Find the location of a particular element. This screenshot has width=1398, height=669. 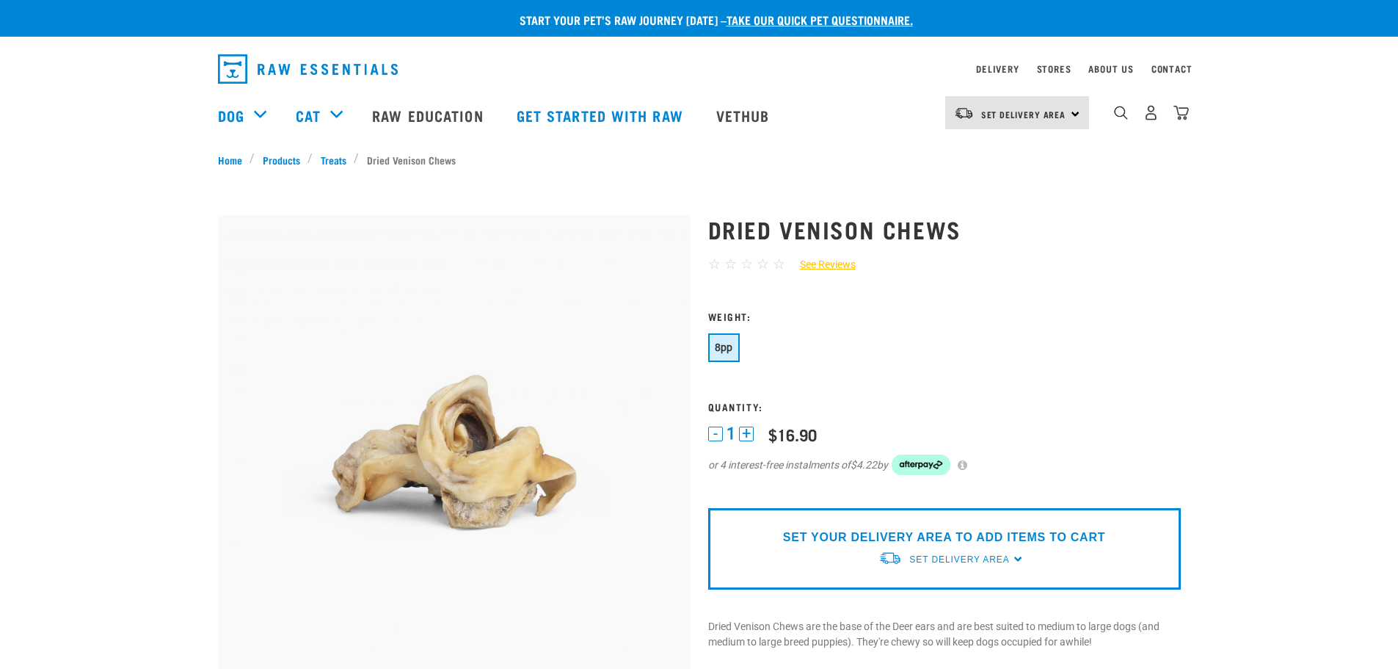

a: Delivery is located at coordinates (997, 68).